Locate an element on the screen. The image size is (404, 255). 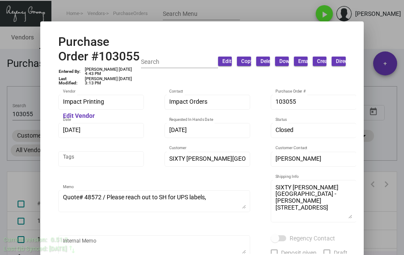
button: Email is located at coordinates (300, 61).